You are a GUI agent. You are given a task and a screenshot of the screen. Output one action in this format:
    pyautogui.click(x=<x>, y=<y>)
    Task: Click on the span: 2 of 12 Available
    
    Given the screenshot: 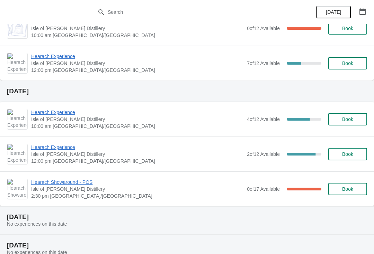 What is the action you would take?
    pyautogui.click(x=263, y=154)
    